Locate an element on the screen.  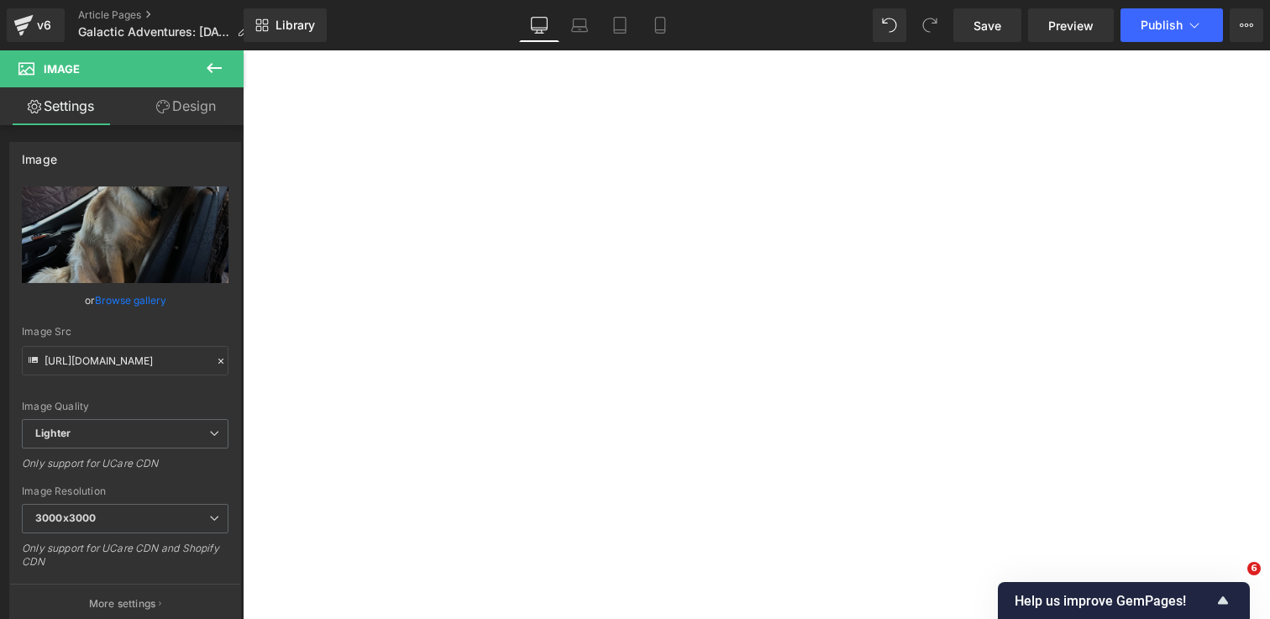
div: Image Resolution is located at coordinates (125, 491).